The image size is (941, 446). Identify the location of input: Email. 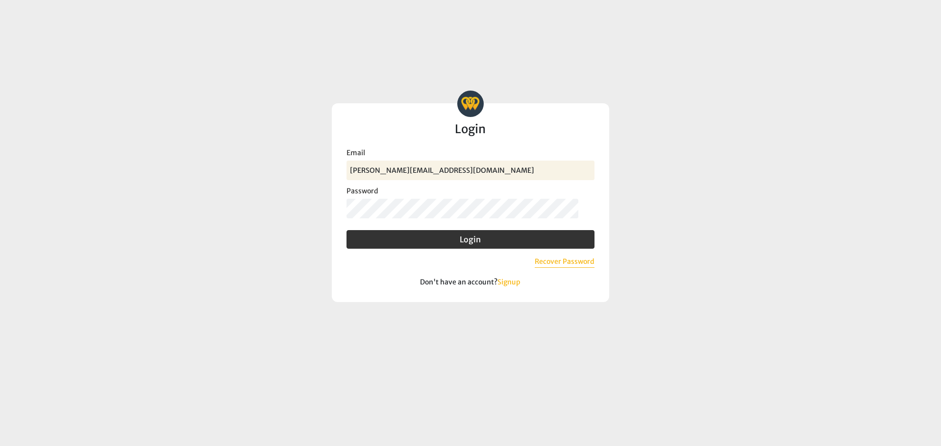
(470, 171).